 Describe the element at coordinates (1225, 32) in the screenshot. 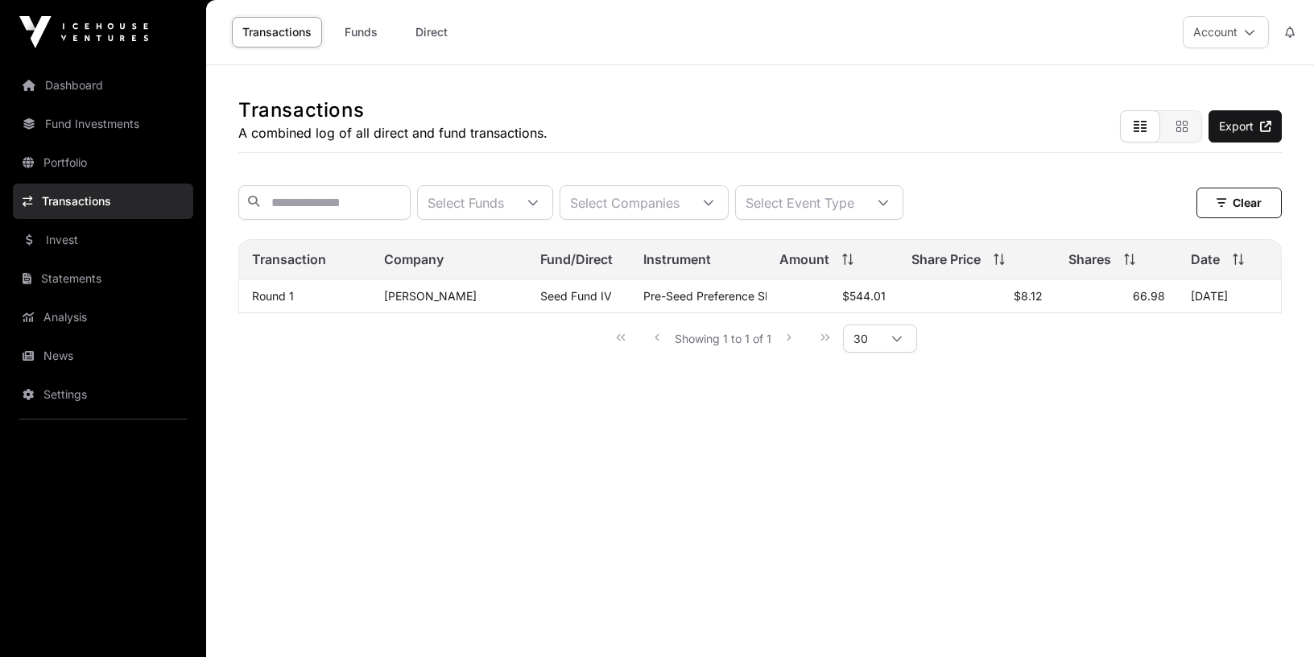

I see `button: Account` at that location.